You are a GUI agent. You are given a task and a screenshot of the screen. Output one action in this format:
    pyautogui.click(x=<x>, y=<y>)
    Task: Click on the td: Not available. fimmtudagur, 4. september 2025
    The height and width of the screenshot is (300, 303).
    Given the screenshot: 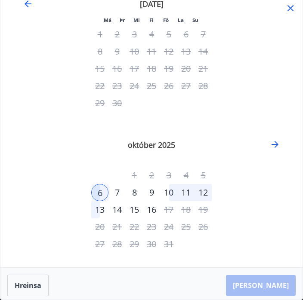 What is the action you would take?
    pyautogui.click(x=151, y=34)
    